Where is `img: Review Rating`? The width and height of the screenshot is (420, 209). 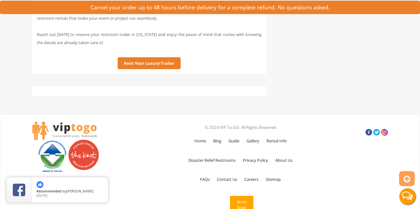
img: Review Rating is located at coordinates (19, 189).